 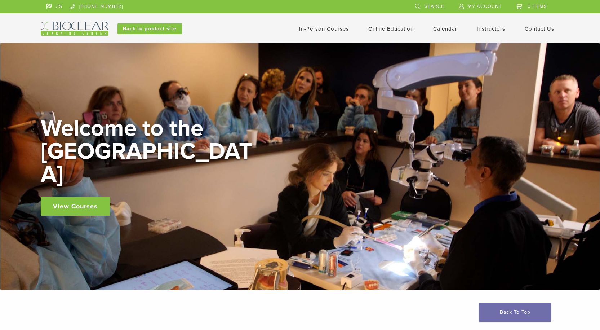 What do you see at coordinates (324, 29) in the screenshot?
I see `a: In-Person Courses` at bounding box center [324, 29].